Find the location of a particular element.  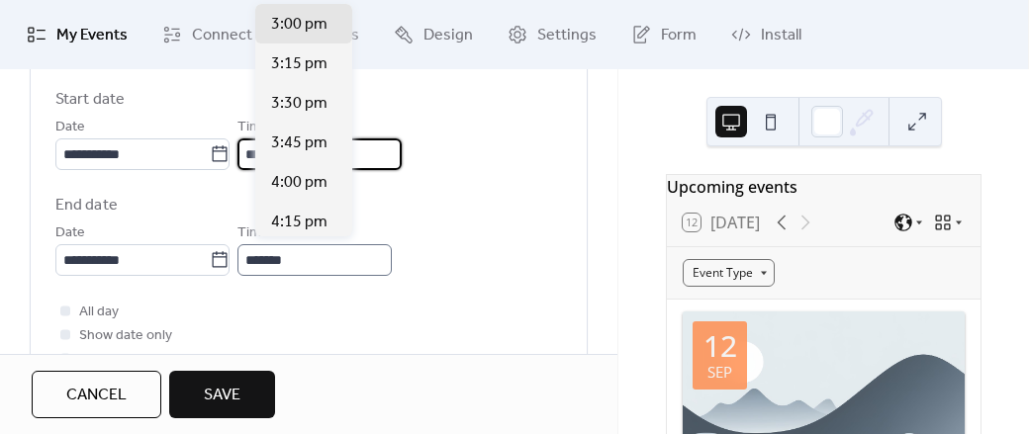

button: Save is located at coordinates (222, 395).